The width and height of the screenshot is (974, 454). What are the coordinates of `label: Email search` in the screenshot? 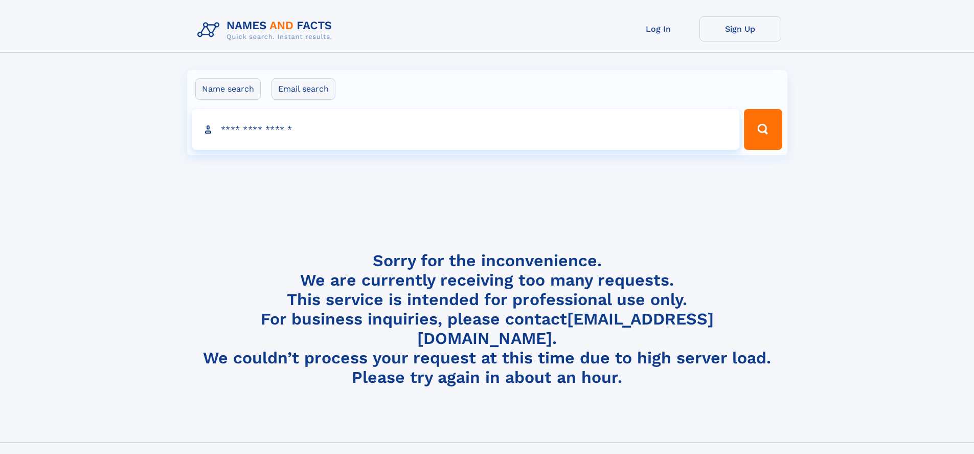 It's located at (303, 89).